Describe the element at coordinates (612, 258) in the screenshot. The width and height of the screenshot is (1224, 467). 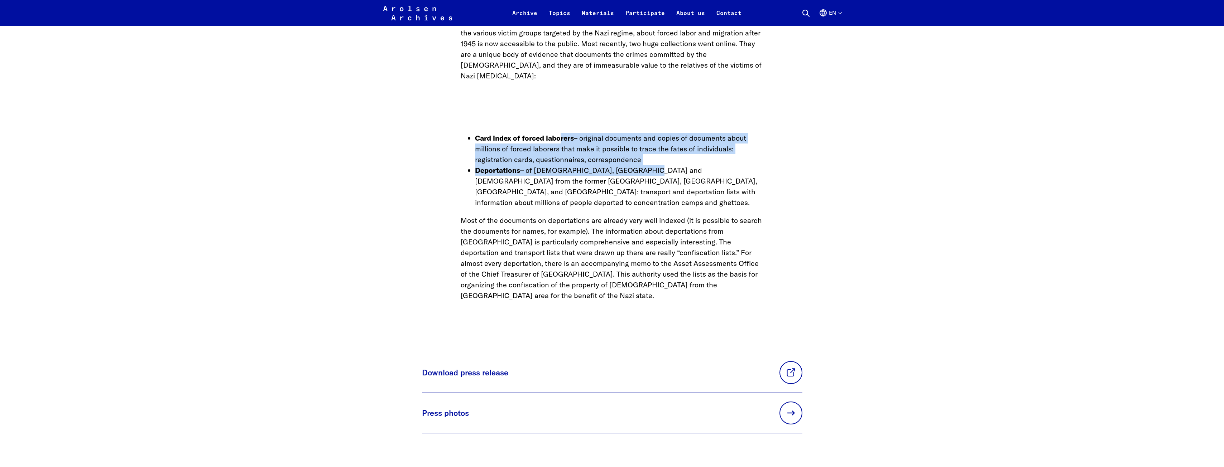
I see `p: Most of the documents on deportations are already very well indexed (it is possible to search the...` at that location.